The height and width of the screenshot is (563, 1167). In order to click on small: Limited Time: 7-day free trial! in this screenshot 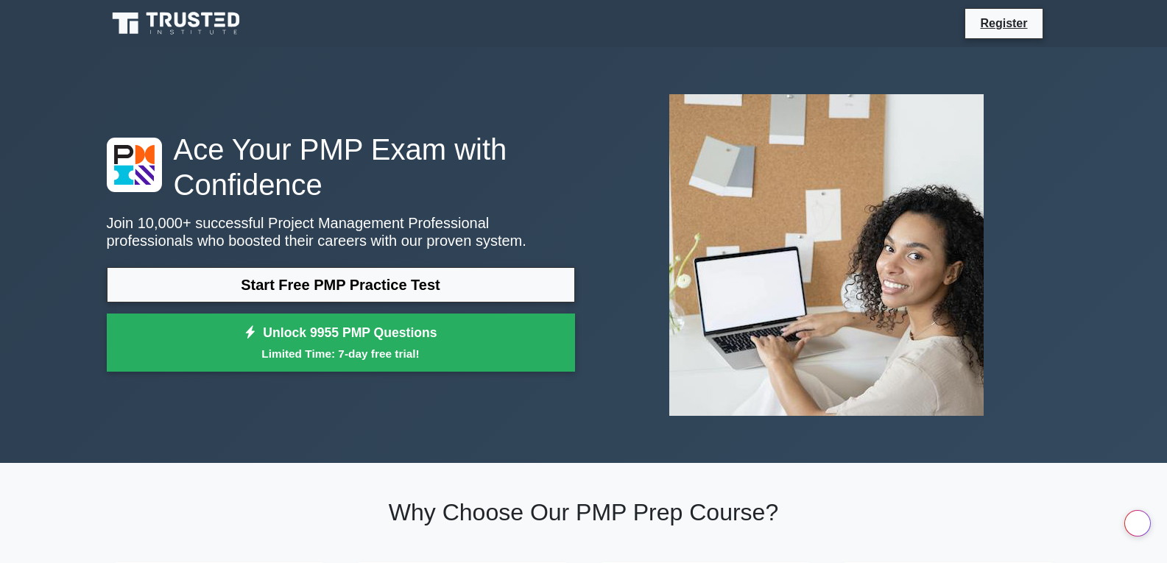, I will do `click(341, 353)`.